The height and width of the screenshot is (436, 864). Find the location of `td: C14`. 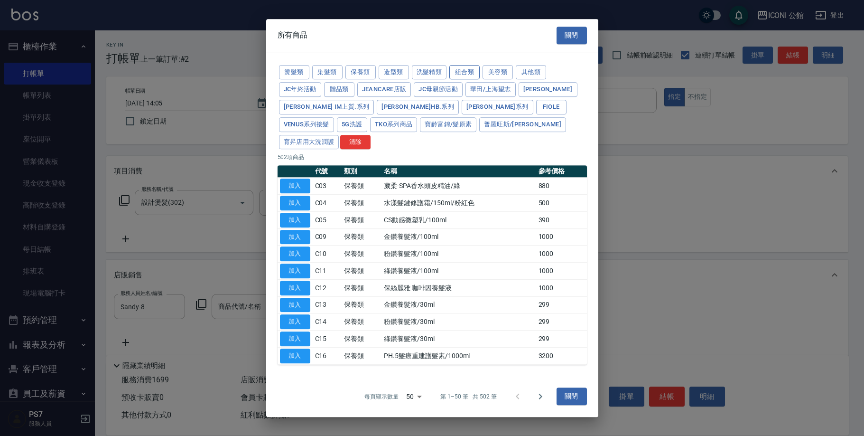

td: C14 is located at coordinates (327, 322).